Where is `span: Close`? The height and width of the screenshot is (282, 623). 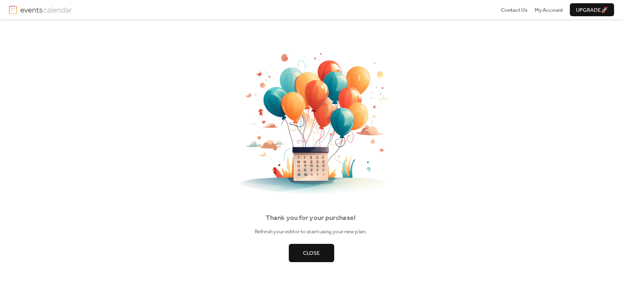
span: Close is located at coordinates (312, 253).